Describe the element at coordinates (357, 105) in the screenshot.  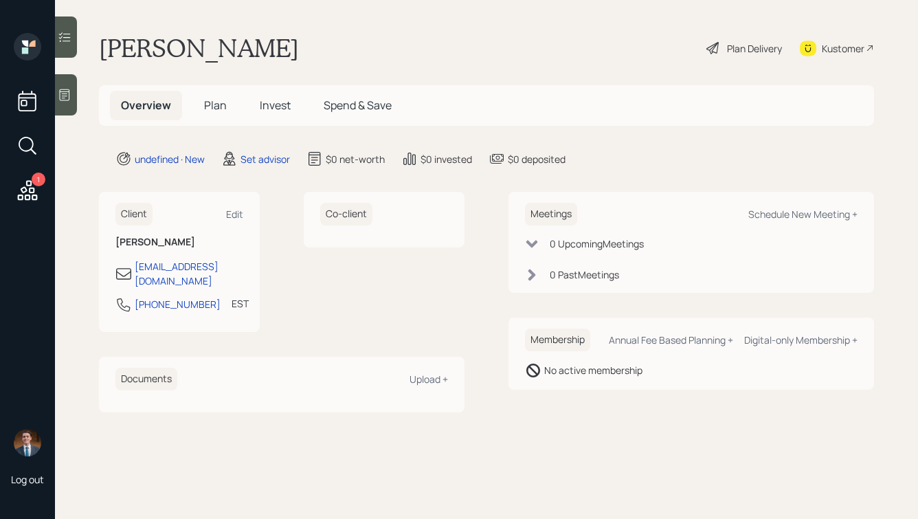
I see `span: Spend & Save` at that location.